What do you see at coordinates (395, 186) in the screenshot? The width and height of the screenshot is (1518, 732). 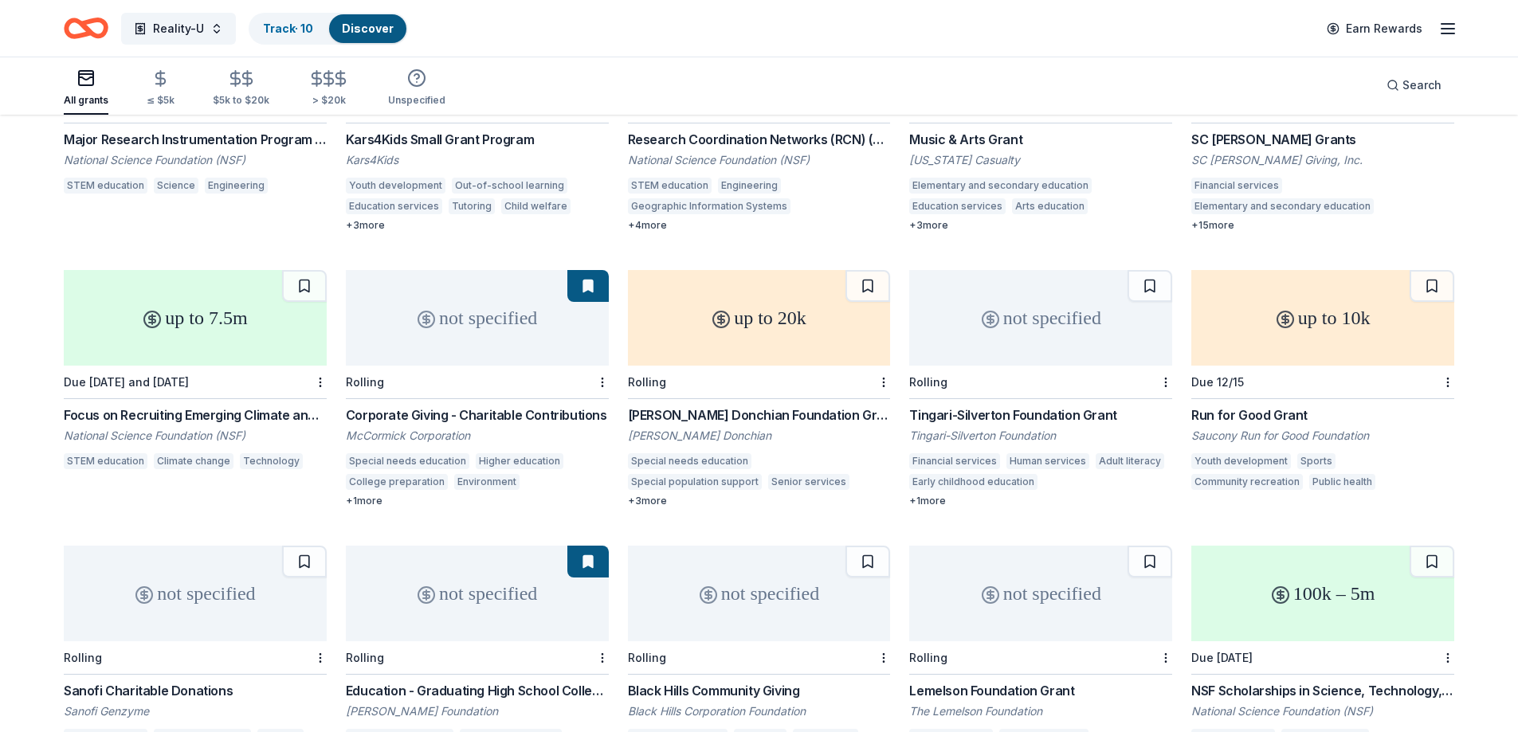 I see `div: Youth development` at bounding box center [395, 186].